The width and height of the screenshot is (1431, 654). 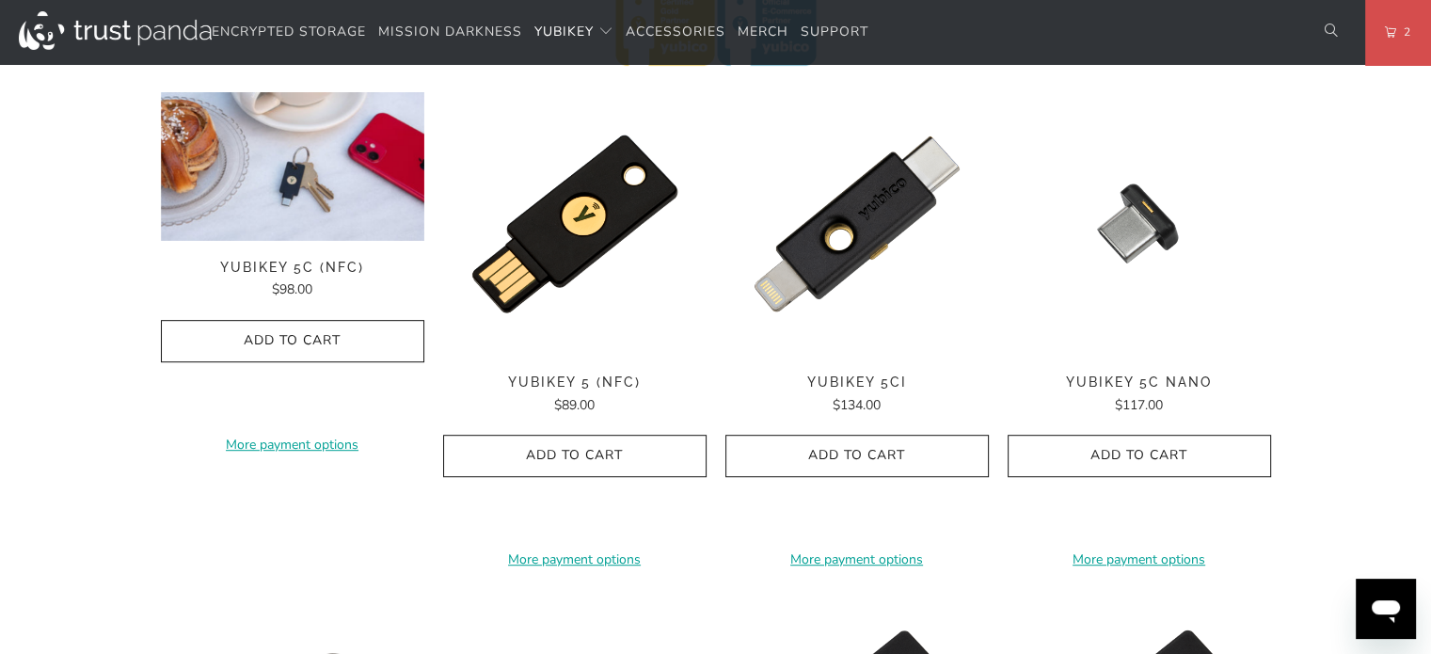 I want to click on span: YubiKey 5Ci, so click(x=857, y=382).